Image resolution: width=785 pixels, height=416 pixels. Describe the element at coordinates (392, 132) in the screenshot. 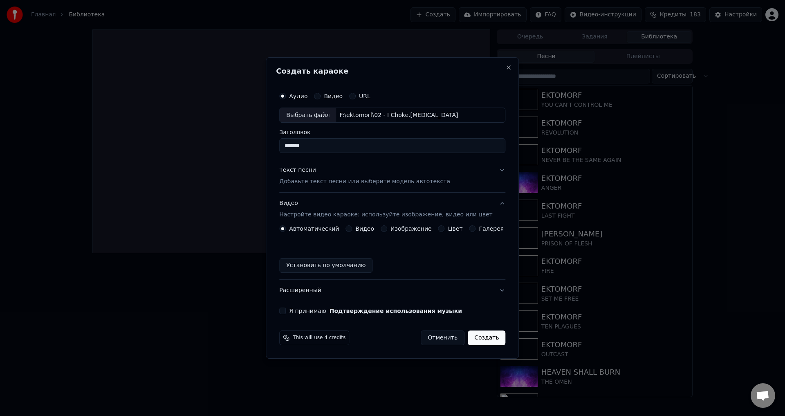

I see `label: Заголовок` at that location.